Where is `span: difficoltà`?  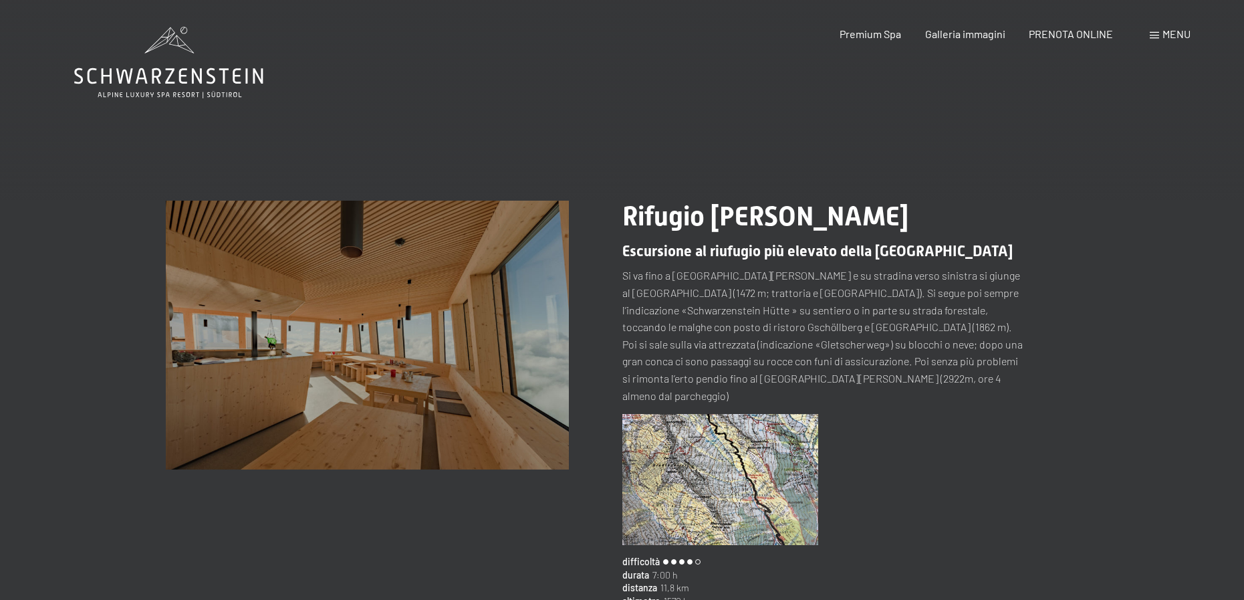
span: difficoltà is located at coordinates (641, 562).